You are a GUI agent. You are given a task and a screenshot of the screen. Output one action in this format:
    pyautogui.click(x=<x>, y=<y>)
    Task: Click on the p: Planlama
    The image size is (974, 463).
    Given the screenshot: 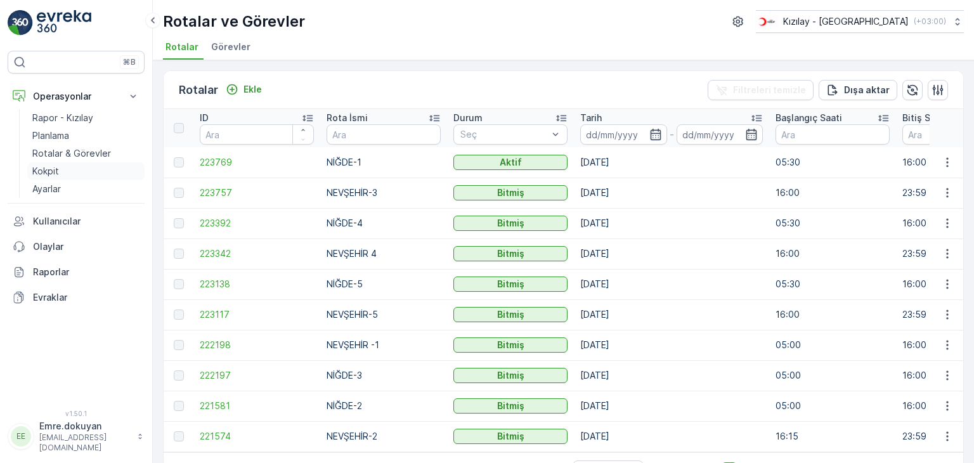 What is the action you would take?
    pyautogui.click(x=51, y=136)
    